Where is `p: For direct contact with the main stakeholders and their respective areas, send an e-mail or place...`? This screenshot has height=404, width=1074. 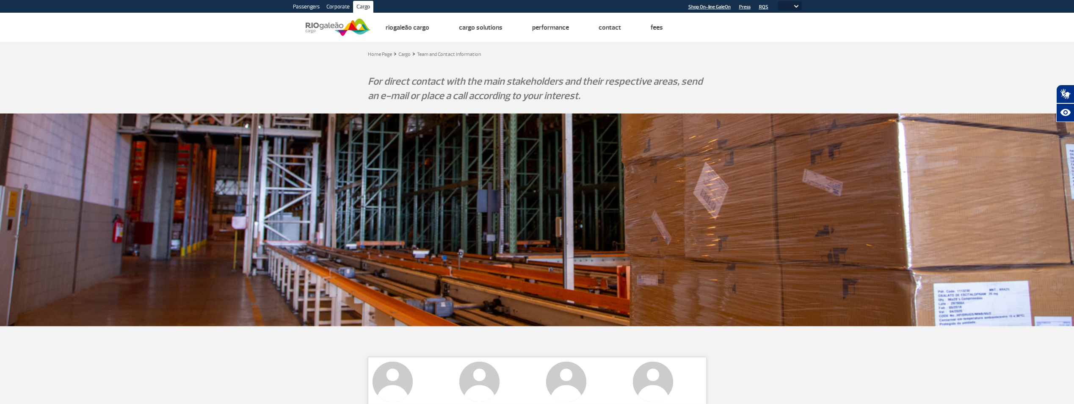 p: For direct contact with the main stakeholders and their respective areas, send an e-mail or place... is located at coordinates (537, 88).